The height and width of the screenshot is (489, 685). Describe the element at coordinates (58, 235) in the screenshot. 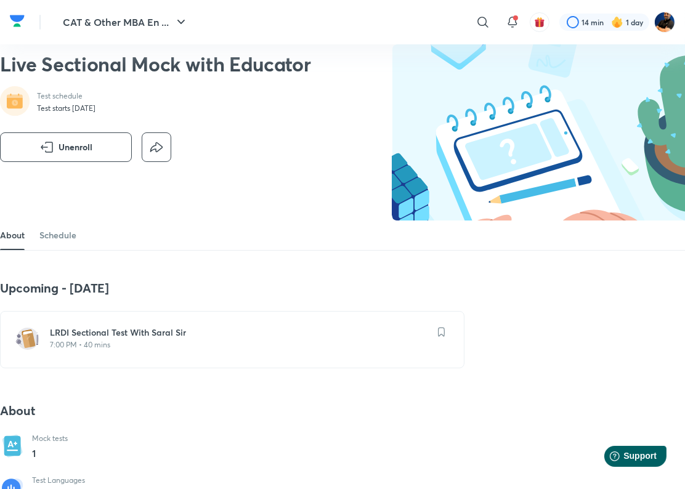

I see `a: Schedule` at that location.